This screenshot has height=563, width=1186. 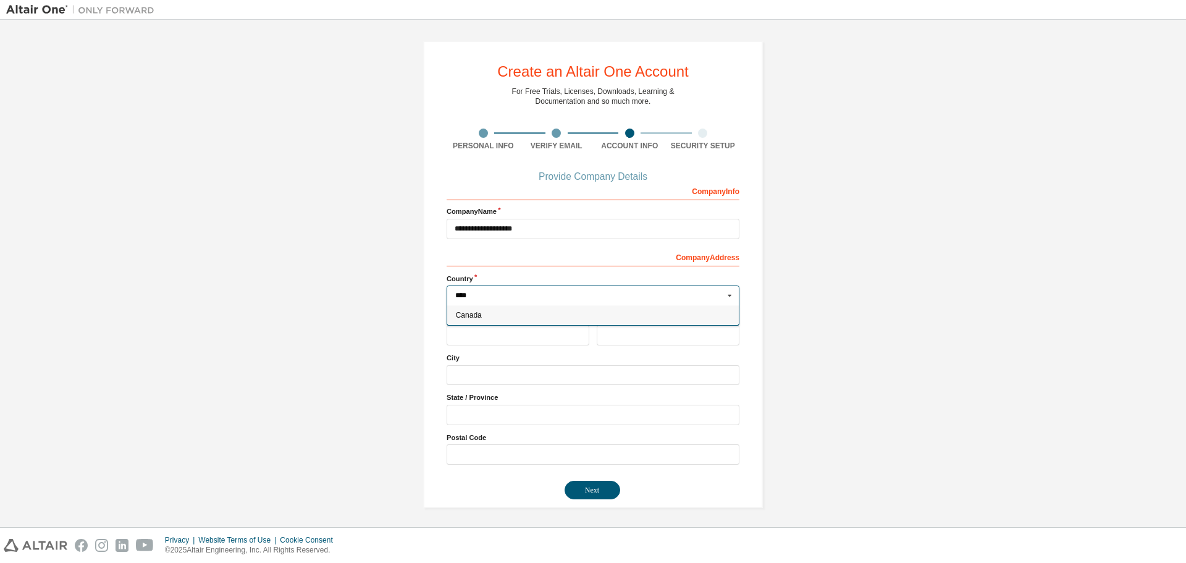 I want to click on label: Company Name, so click(x=593, y=211).